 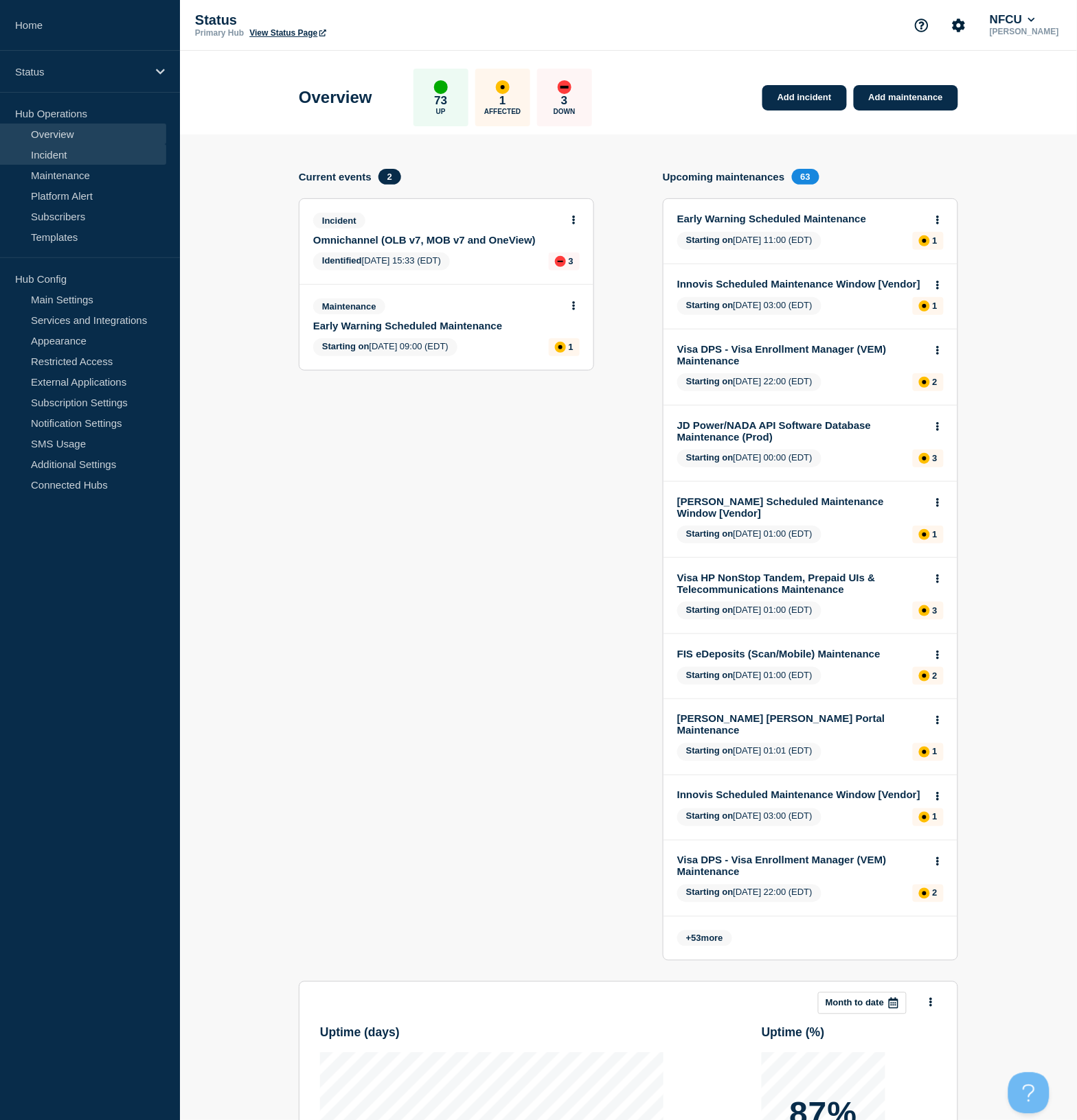 I want to click on a: Add maintenance, so click(x=905, y=97).